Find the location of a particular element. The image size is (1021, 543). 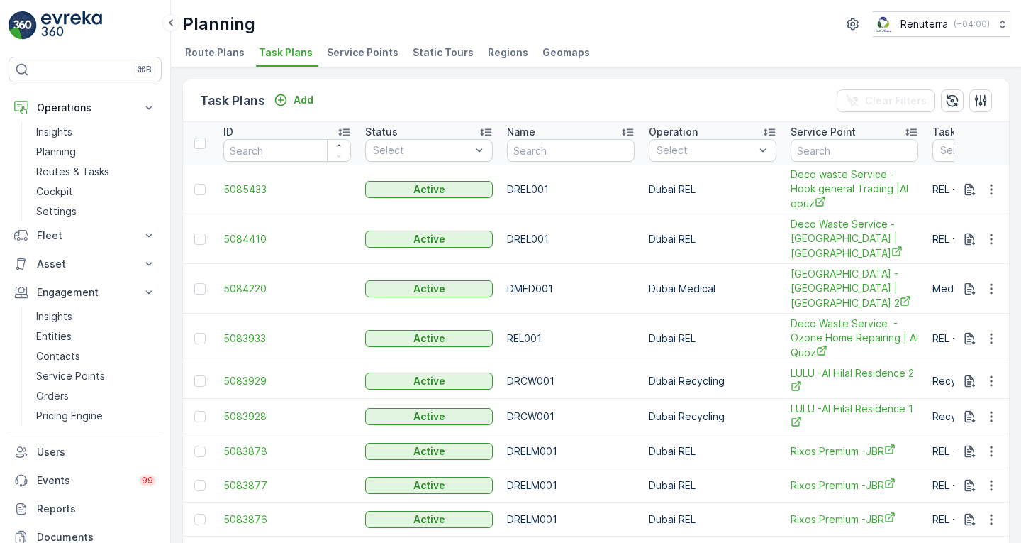

a: 5083876 is located at coordinates (287, 519).